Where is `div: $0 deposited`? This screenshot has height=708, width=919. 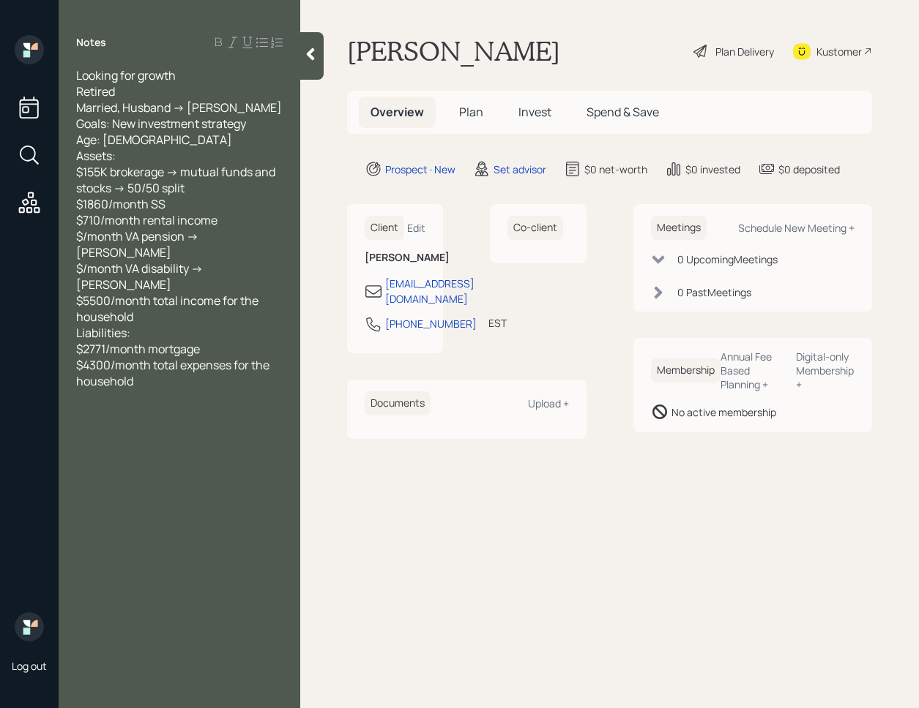 div: $0 deposited is located at coordinates (809, 169).